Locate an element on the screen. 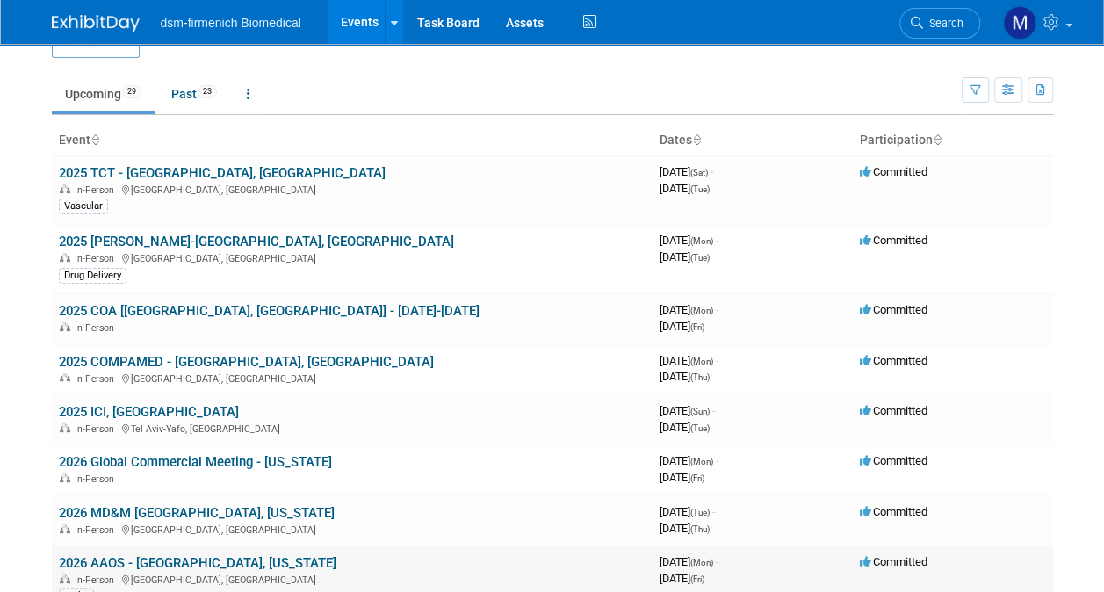  span: dsm-firmenich Biomedical is located at coordinates (231, 23).